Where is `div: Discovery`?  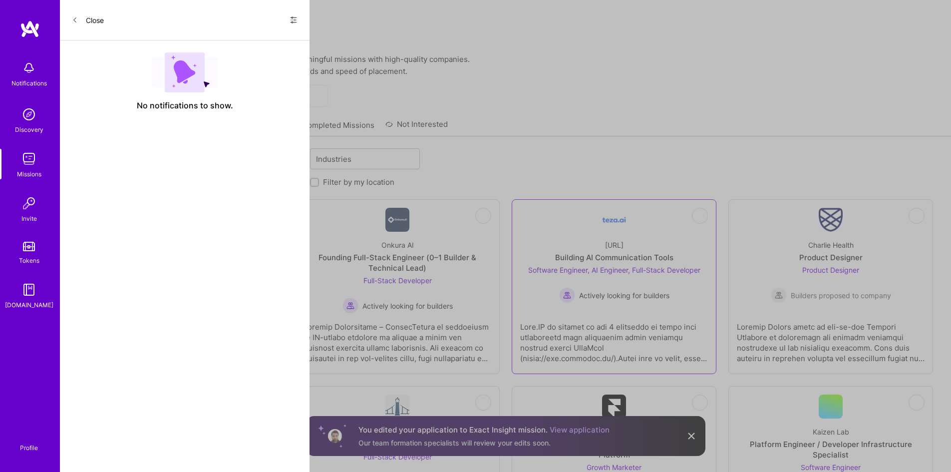 div: Discovery is located at coordinates (29, 129).